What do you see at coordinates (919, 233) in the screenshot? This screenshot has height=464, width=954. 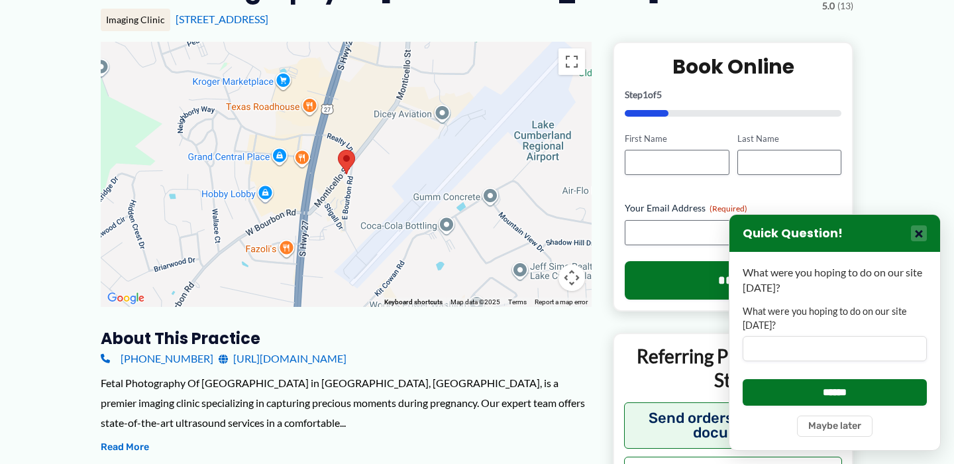 I see `button: Close` at bounding box center [919, 233].